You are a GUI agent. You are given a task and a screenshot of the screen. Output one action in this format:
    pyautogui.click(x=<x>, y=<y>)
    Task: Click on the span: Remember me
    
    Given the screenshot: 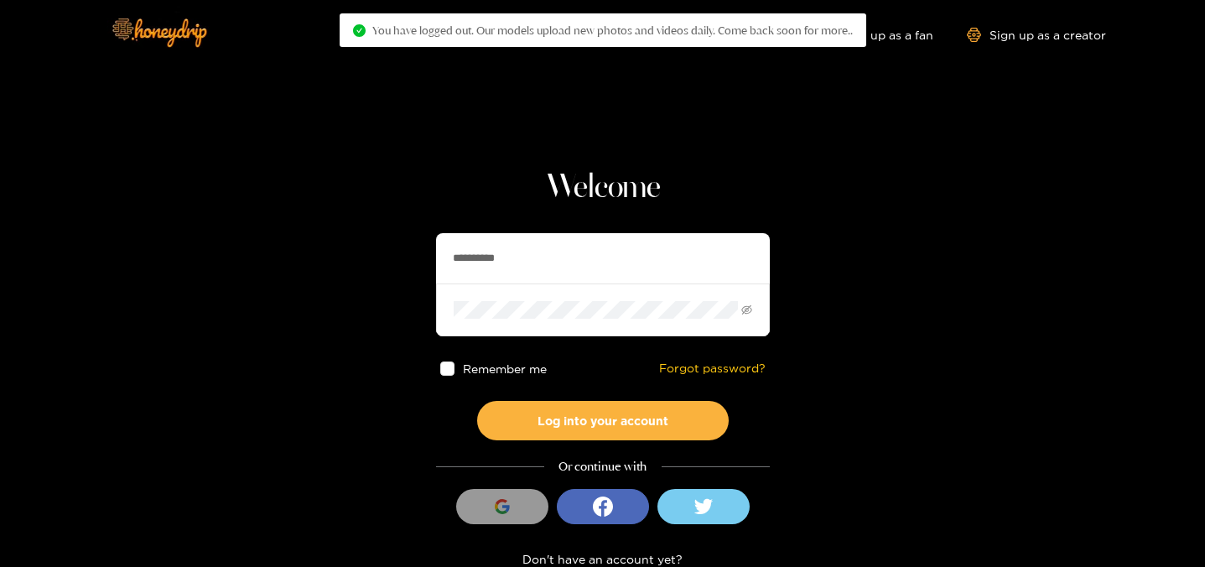 What is the action you would take?
    pyautogui.click(x=504, y=368)
    